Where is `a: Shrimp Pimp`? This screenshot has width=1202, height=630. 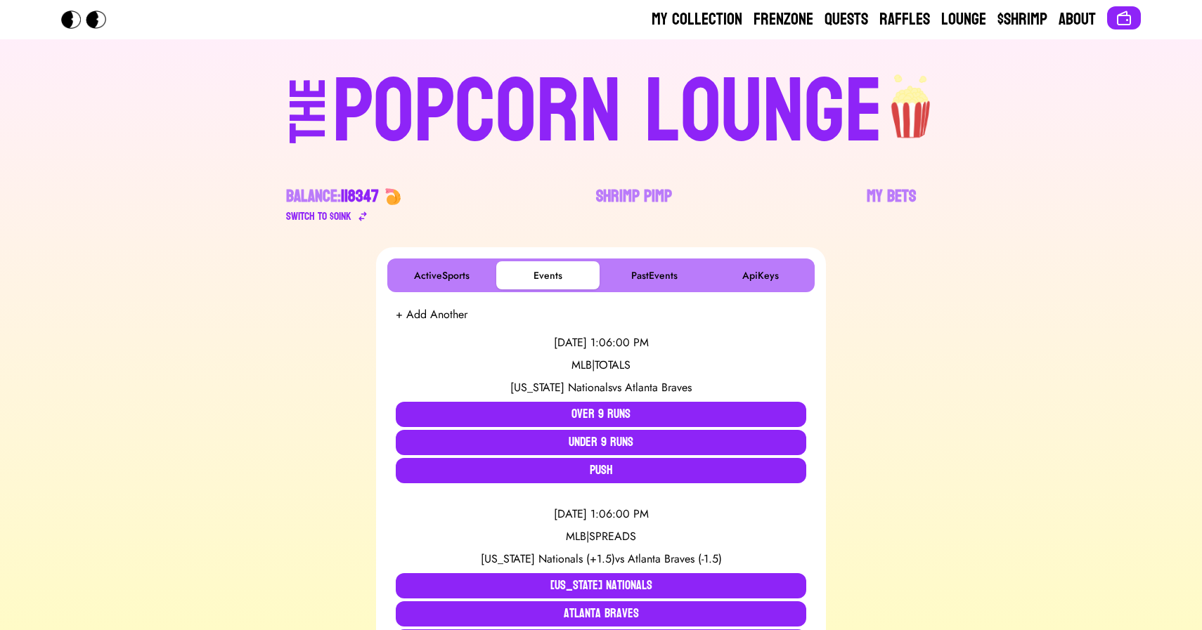
a: Shrimp Pimp is located at coordinates (634, 205).